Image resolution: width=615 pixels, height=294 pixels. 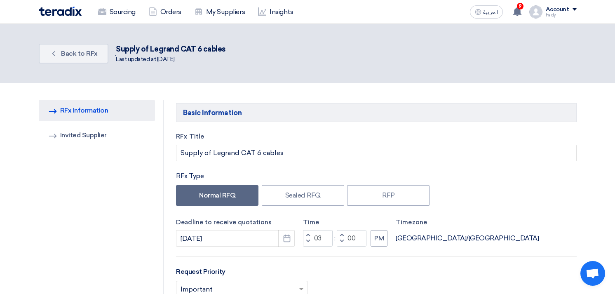 What do you see at coordinates (491, 12) in the screenshot?
I see `span: العربية` at bounding box center [491, 12].